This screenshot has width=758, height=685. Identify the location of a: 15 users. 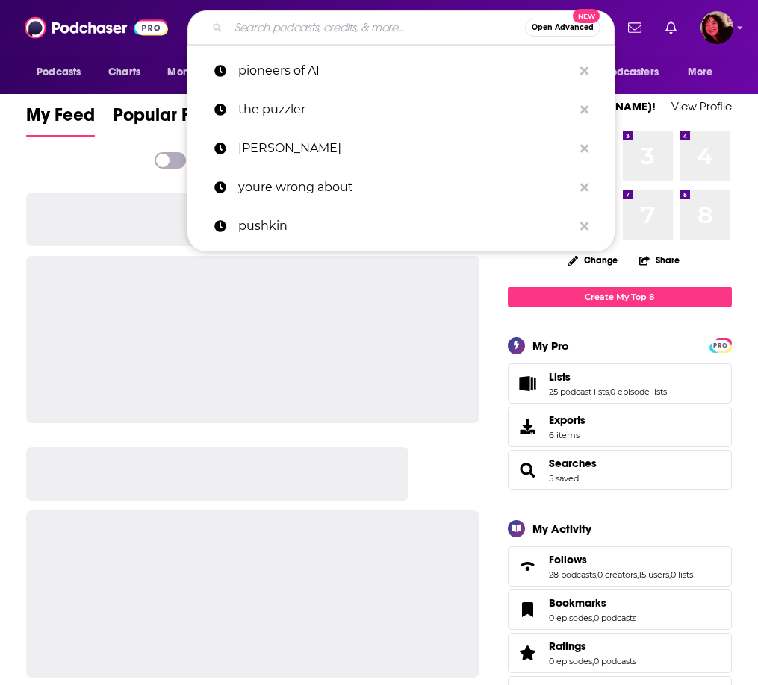
(653, 575).